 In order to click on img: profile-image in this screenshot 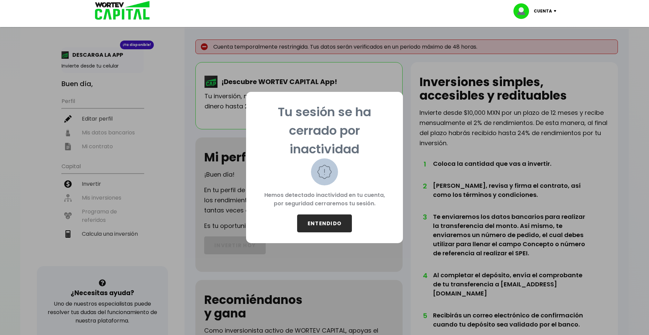, I will do `click(524, 11)`.